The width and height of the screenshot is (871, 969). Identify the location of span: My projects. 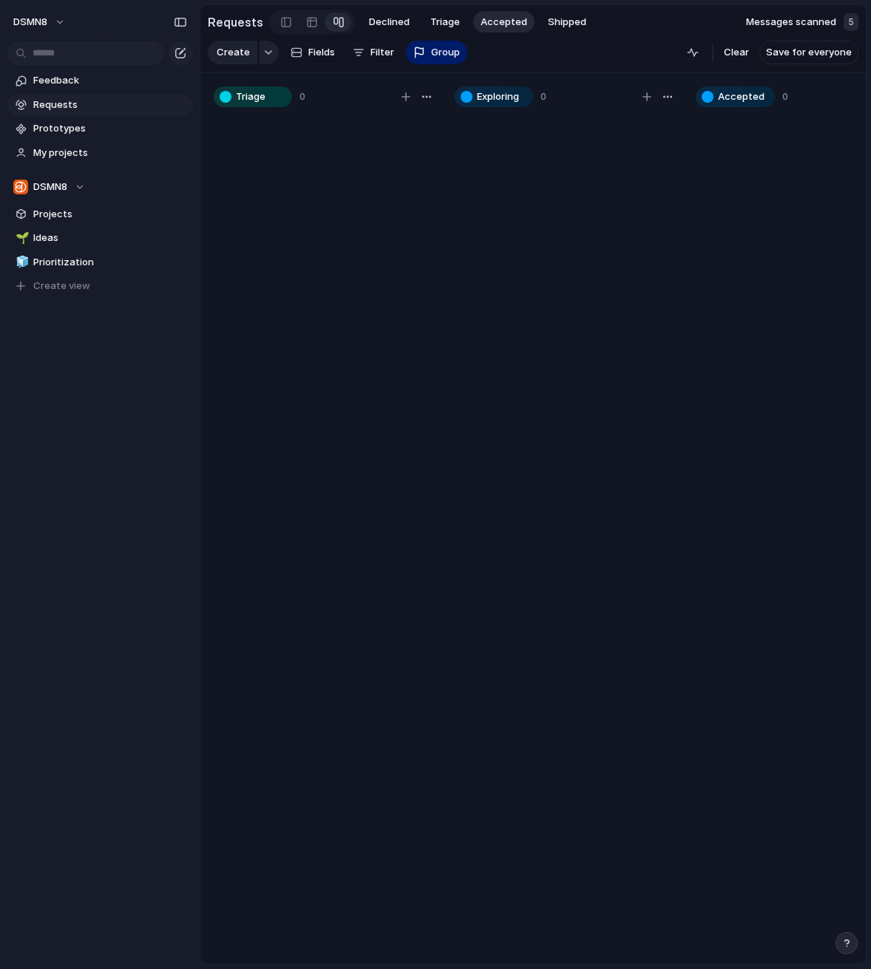
(110, 153).